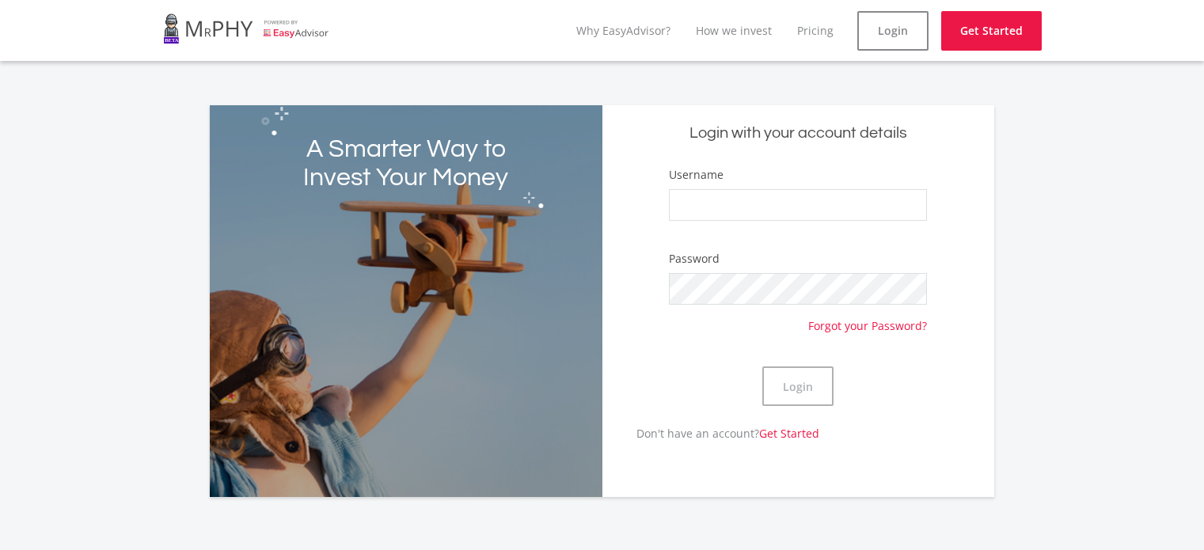  Describe the element at coordinates (734, 30) in the screenshot. I see `a: How we invest` at that location.